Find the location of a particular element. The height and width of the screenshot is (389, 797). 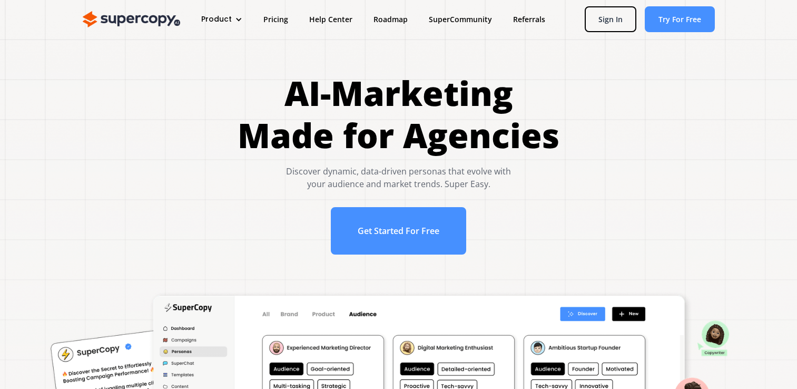

a: Help Center is located at coordinates (331, 19).